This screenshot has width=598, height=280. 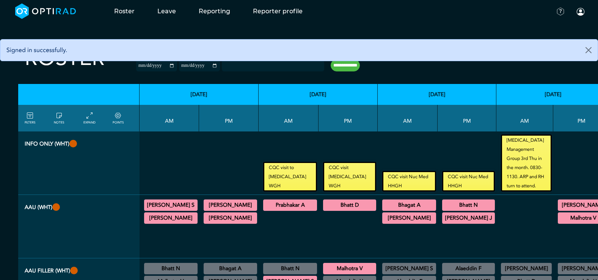 I want to click on input: null, so click(x=242, y=64).